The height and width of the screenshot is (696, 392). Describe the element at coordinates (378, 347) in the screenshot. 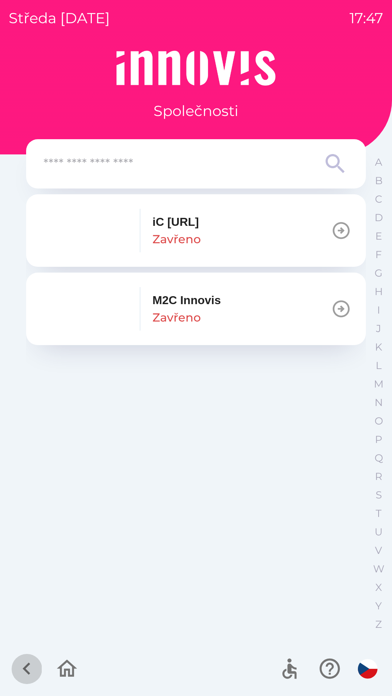

I see `button: K` at that location.